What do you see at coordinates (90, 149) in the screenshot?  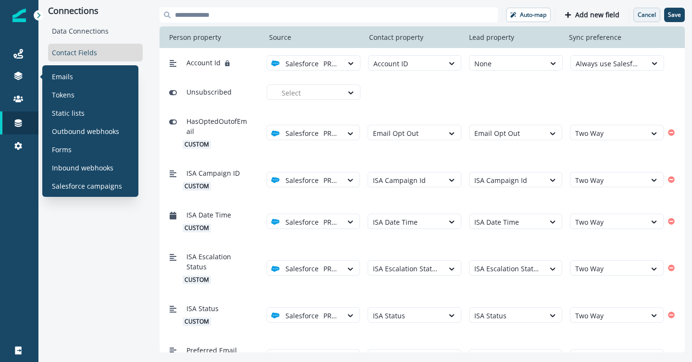 I see `a: Forms` at bounding box center [90, 149].